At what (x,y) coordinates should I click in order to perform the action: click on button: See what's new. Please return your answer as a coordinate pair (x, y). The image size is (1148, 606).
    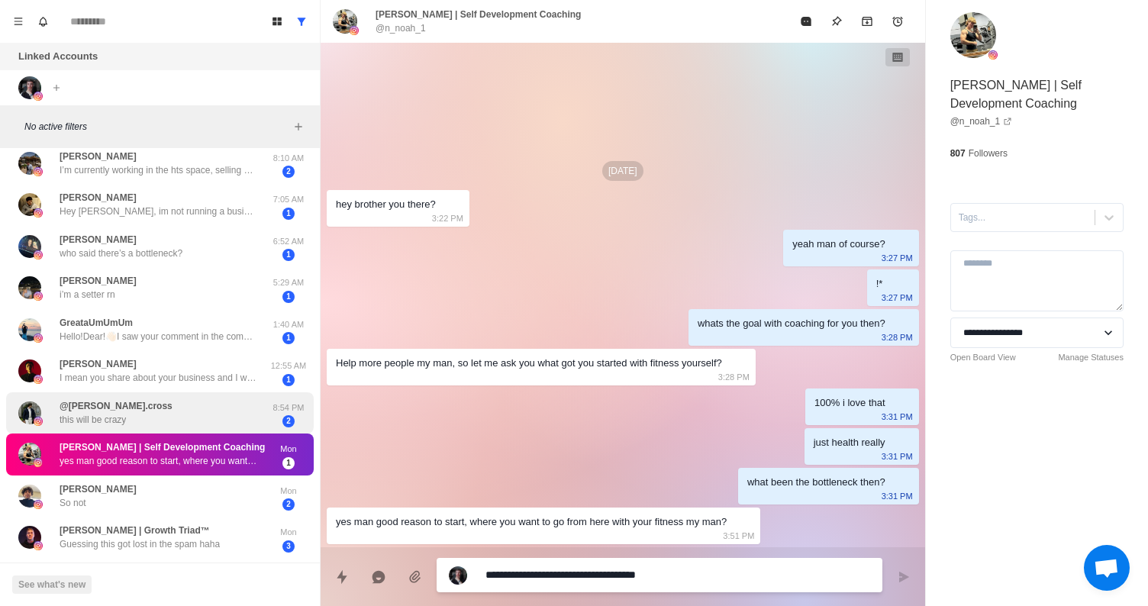
    Looking at the image, I should click on (52, 585).